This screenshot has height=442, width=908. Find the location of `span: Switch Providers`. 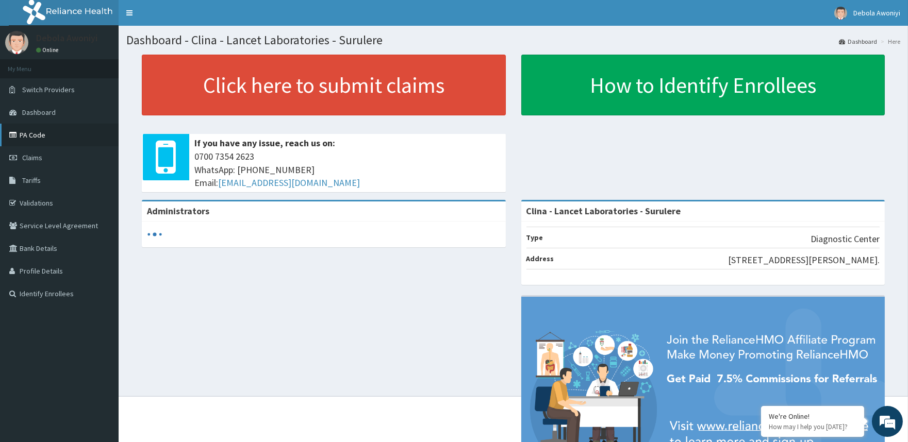

span: Switch Providers is located at coordinates (48, 90).